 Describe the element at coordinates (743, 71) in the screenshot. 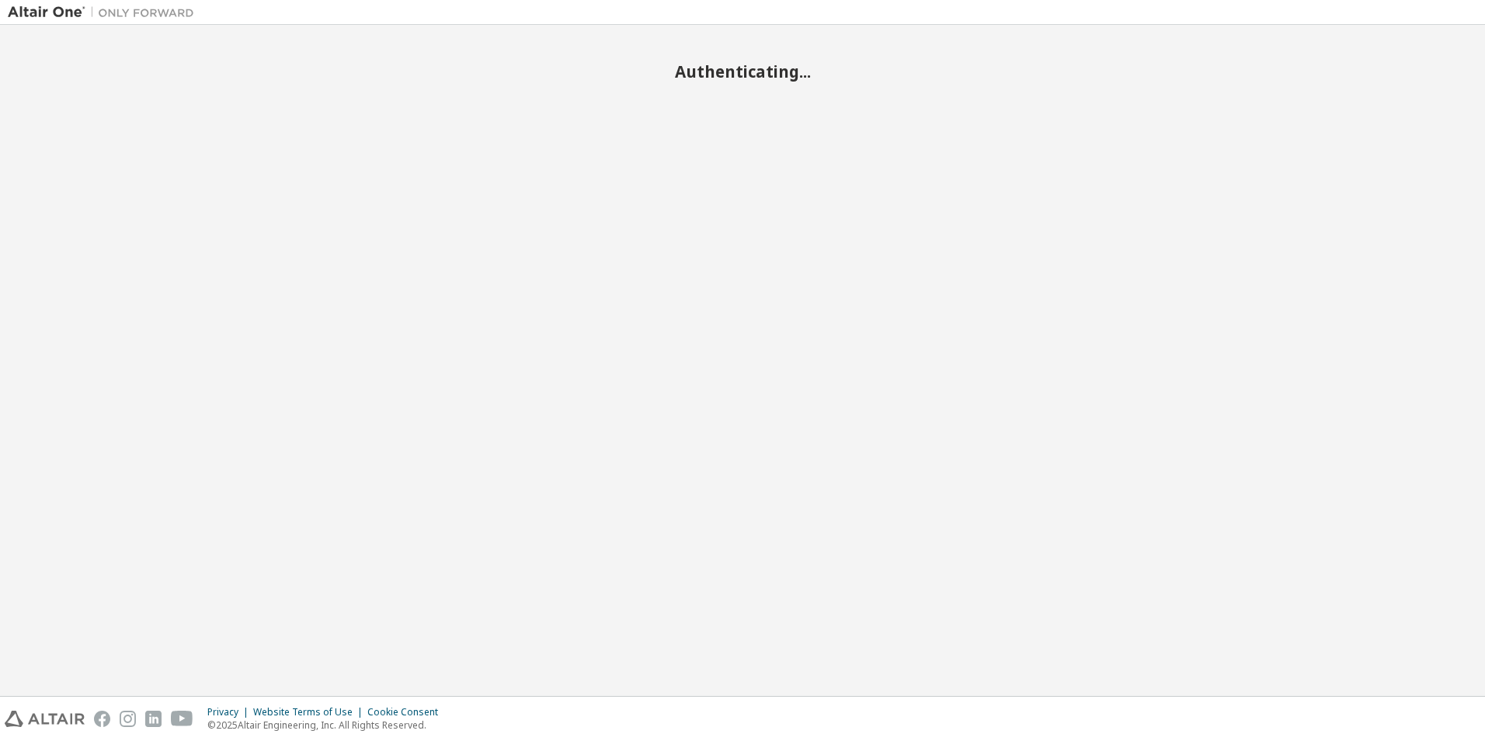

I see `h2: Authenticating...` at that location.